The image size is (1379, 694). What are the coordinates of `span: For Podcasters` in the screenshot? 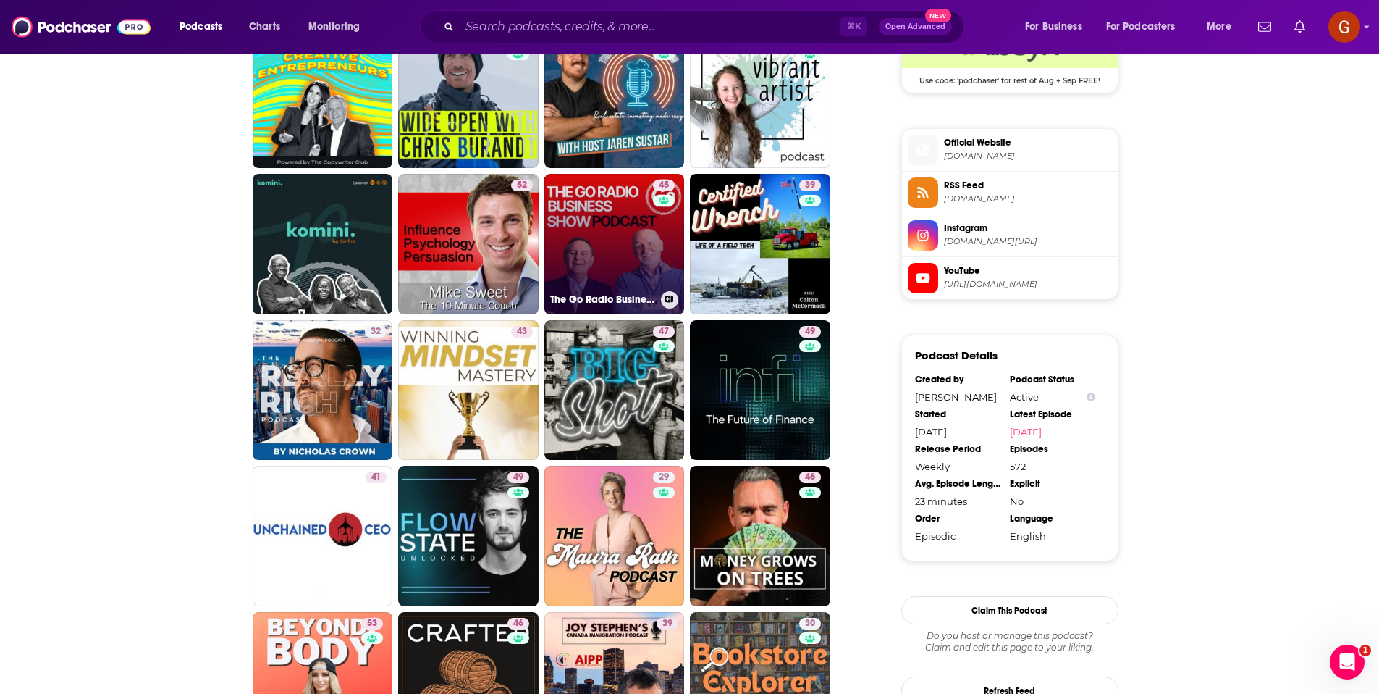 It's located at (1141, 27).